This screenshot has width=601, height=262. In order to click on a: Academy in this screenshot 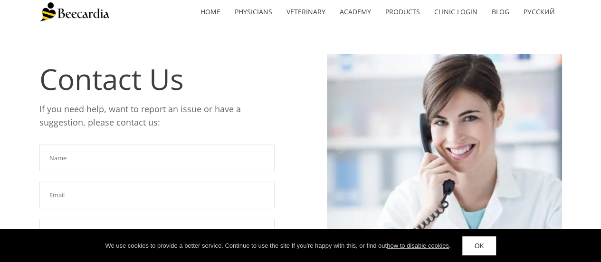, I will do `click(355, 12)`.